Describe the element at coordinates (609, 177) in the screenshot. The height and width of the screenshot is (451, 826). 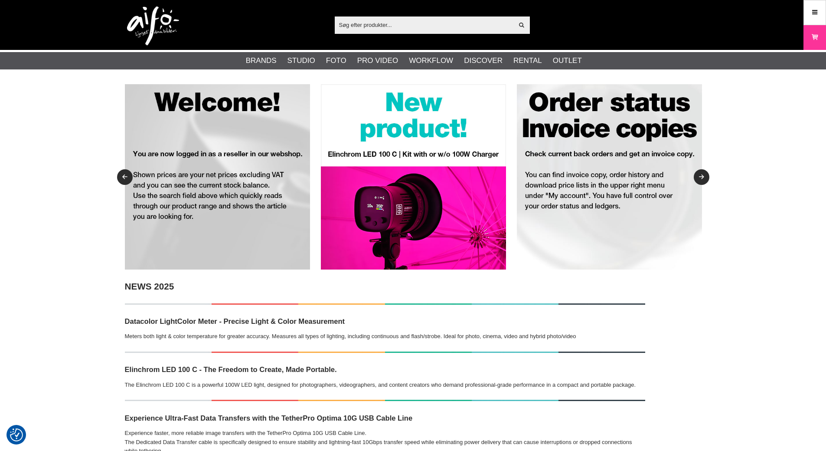
I see `img: Annonce:RET003 banner-resel-account-bgr.jpg` at that location.